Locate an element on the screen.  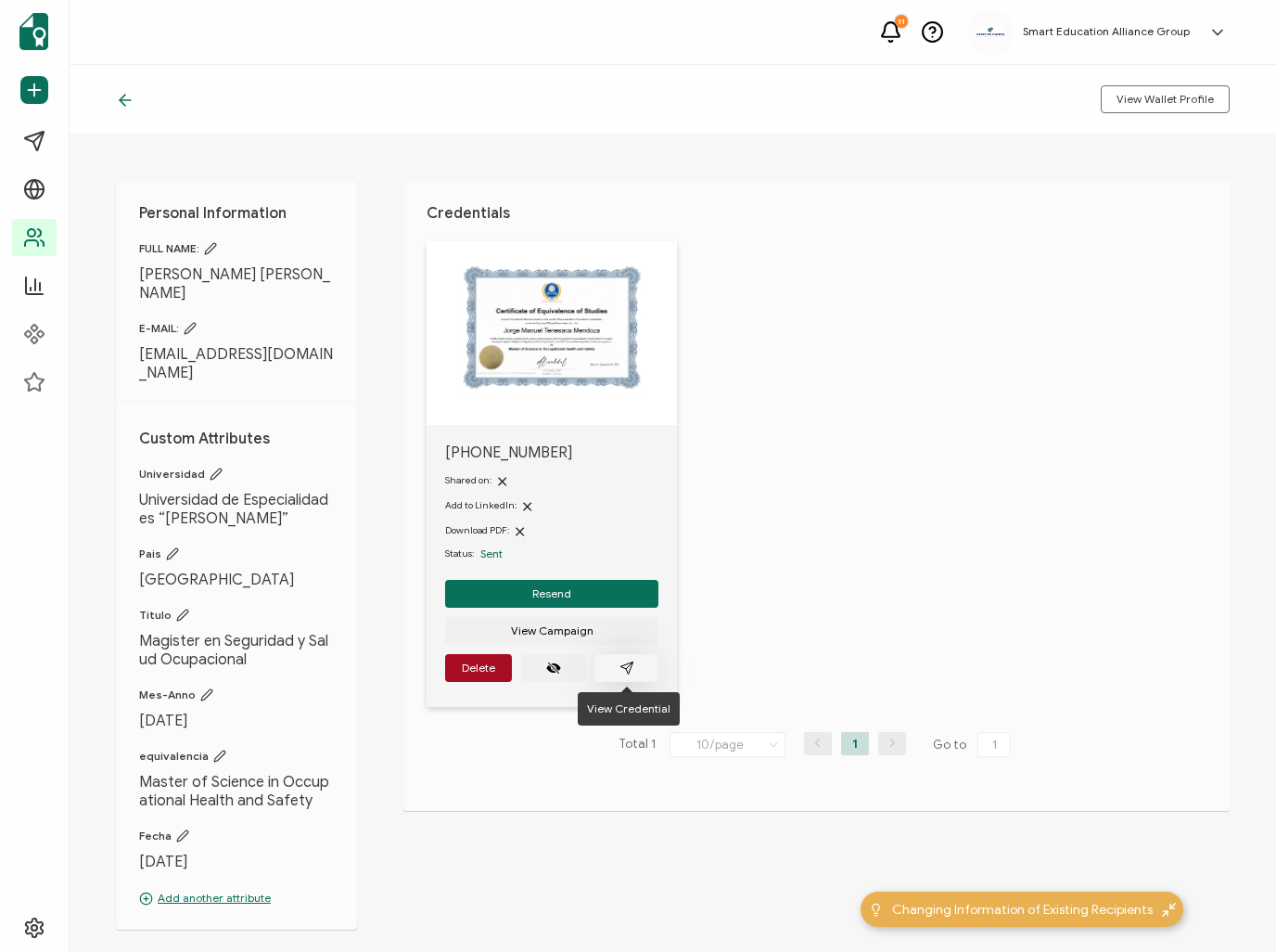
span: Shared on: is located at coordinates (469, 479).